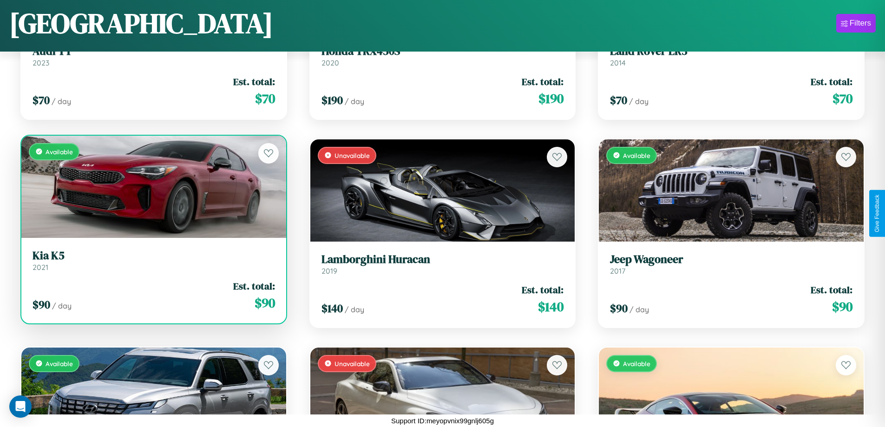  I want to click on div: Filters, so click(861, 23).